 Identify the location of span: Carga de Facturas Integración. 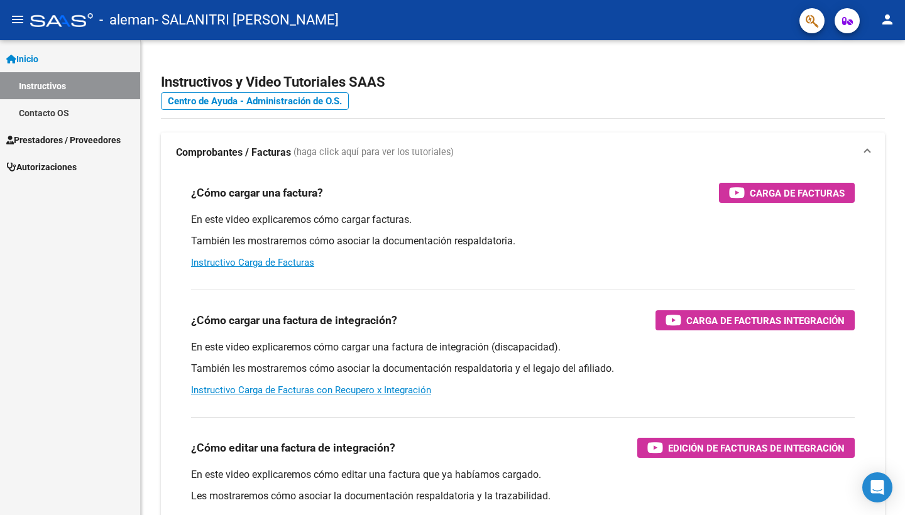
(766, 321).